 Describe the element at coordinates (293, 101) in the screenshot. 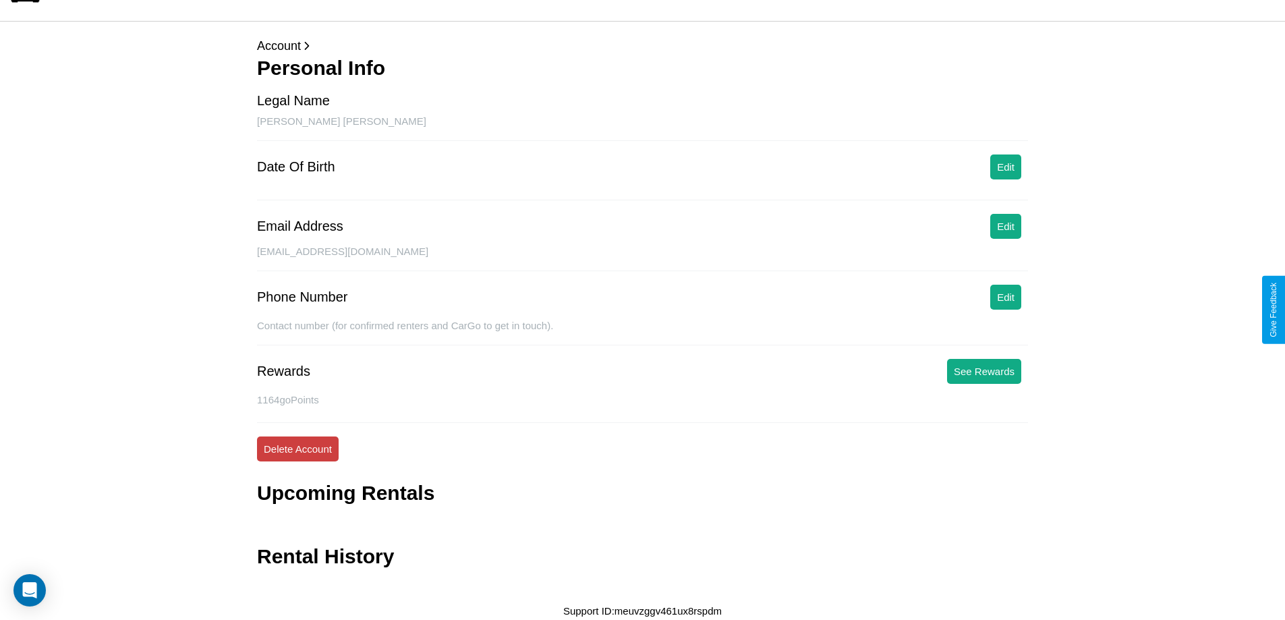

I see `div: Legal Name` at that location.